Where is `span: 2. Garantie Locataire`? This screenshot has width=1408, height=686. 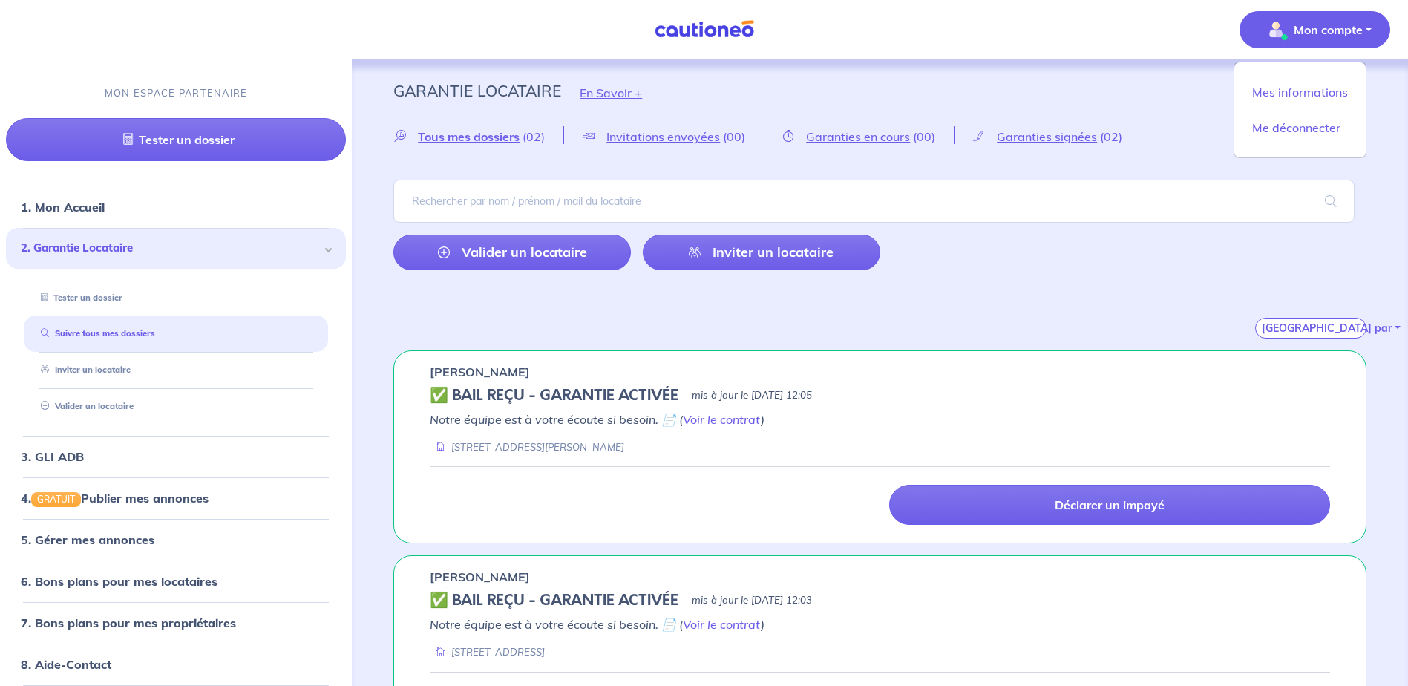 span: 2. Garantie Locataire is located at coordinates (170, 249).